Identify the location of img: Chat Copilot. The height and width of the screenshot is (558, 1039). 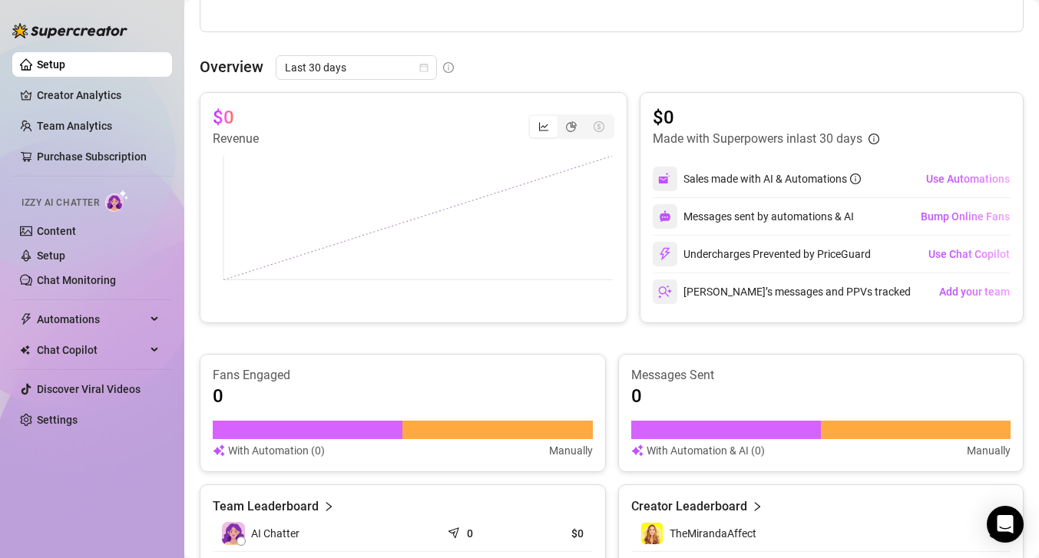
(25, 350).